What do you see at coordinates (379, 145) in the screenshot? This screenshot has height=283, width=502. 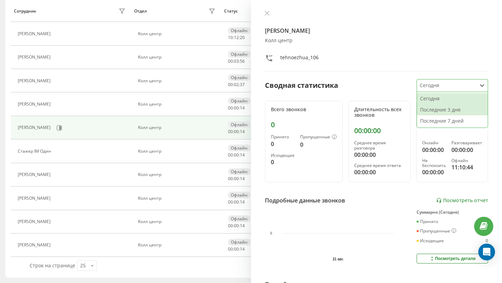 I see `div: Среднее время разговора` at bounding box center [379, 145].